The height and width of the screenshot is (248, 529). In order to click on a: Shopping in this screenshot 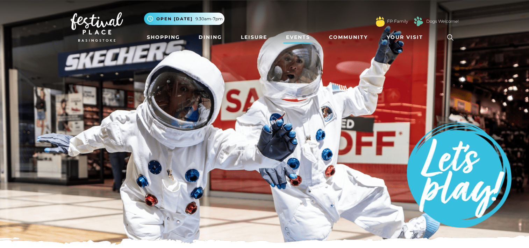, I will do `click(163, 37)`.